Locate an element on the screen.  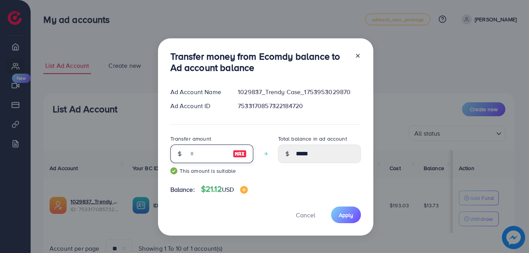
div: 1029837_Trendy Case_1753953029870 is located at coordinates (299, 92).